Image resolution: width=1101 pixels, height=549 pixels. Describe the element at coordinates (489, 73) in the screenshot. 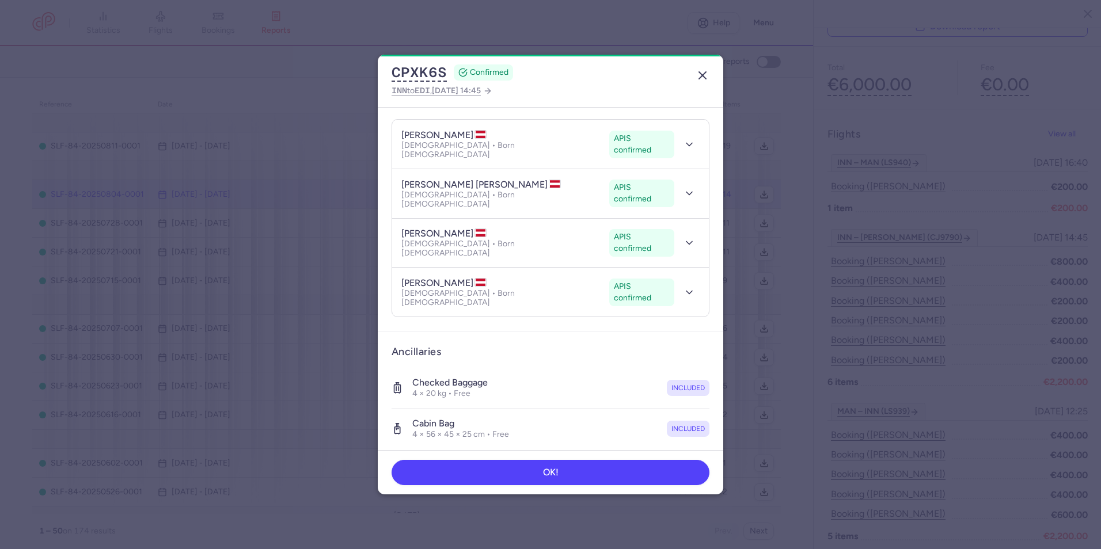

I see `span: CONFIRMED` at that location.